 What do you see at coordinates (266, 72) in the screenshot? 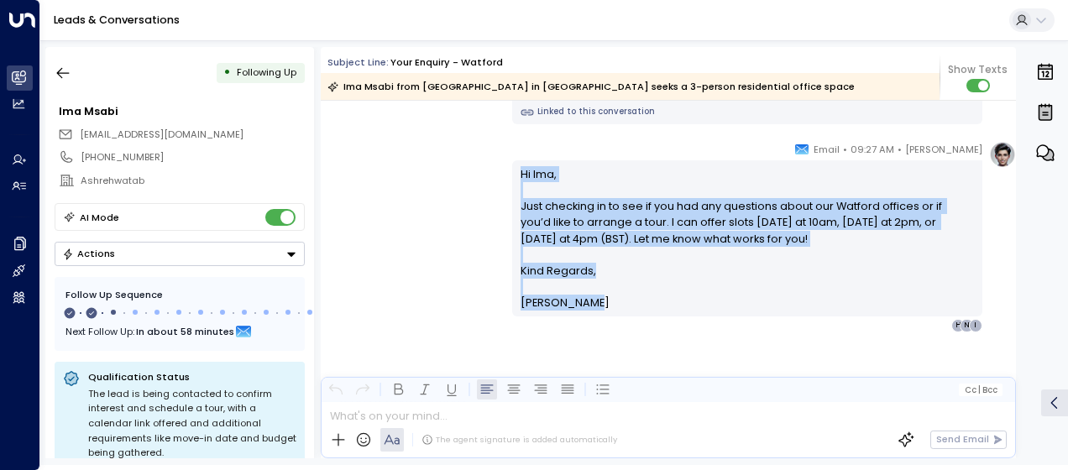
I see `span: Following Up` at bounding box center [266, 72].